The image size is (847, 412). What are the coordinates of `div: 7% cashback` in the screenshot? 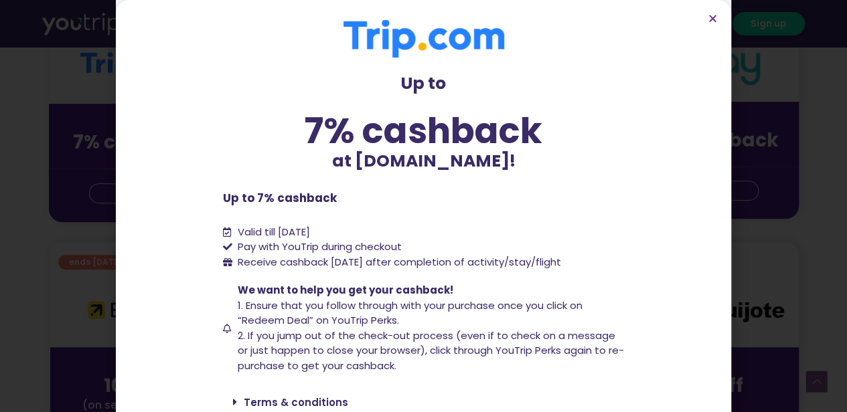 It's located at (424, 131).